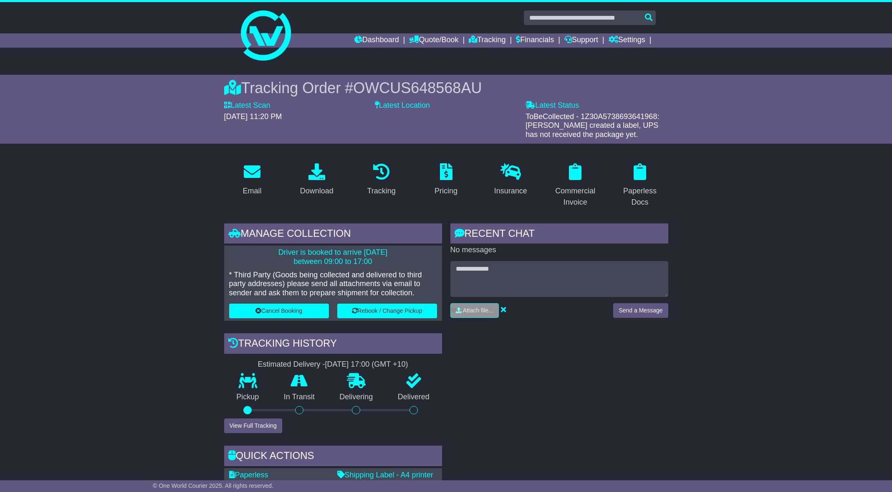 The width and height of the screenshot is (892, 492). Describe the element at coordinates (402, 106) in the screenshot. I see `label: Latest Location` at that location.